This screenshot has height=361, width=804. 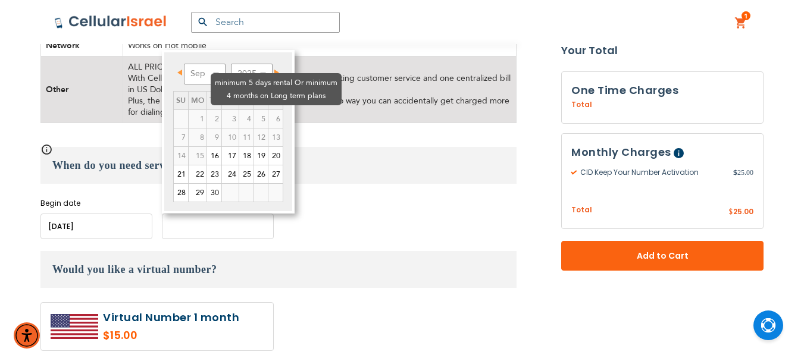 What do you see at coordinates (96, 203) in the screenshot?
I see `label: Begin date` at bounding box center [96, 203].